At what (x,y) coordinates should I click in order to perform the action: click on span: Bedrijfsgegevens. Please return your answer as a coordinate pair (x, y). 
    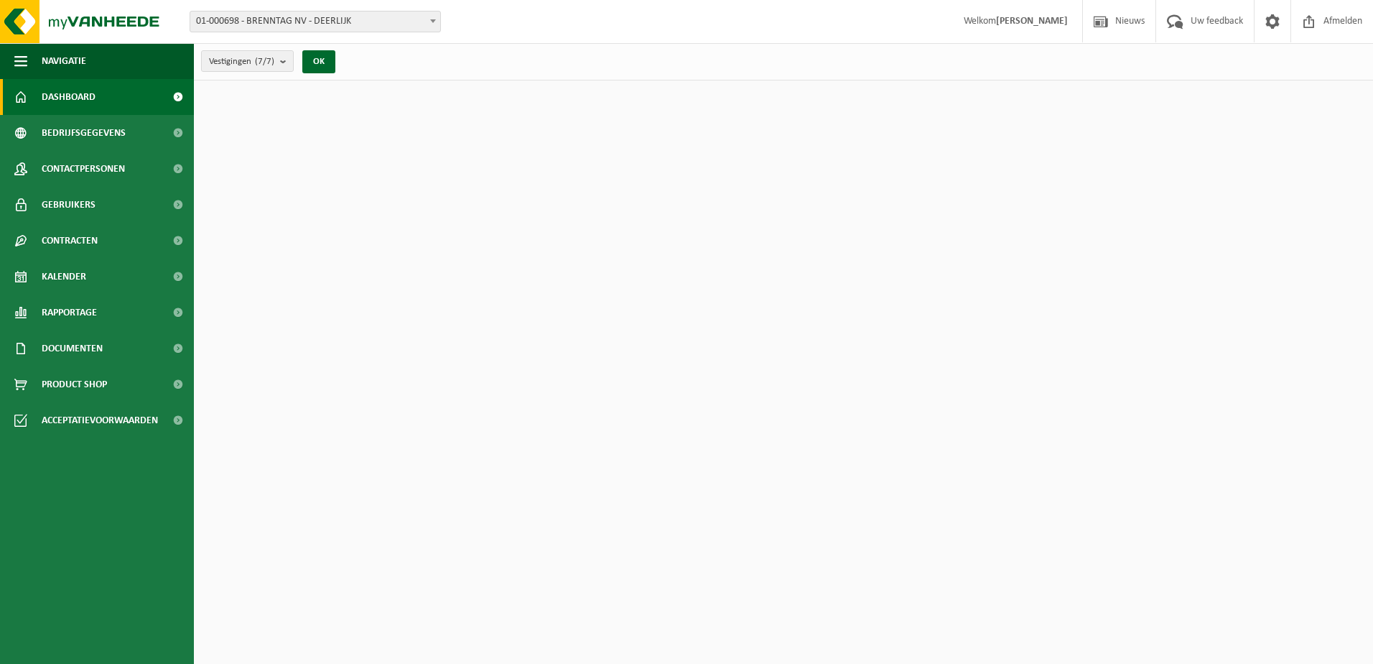
    Looking at the image, I should click on (83, 133).